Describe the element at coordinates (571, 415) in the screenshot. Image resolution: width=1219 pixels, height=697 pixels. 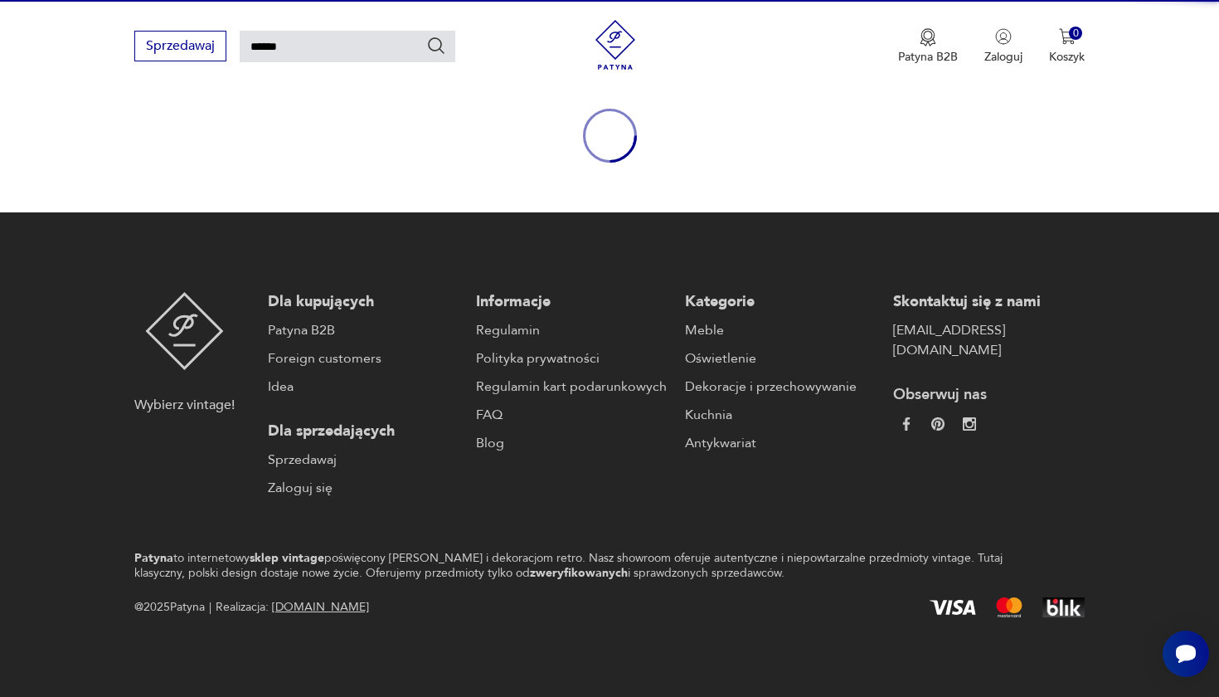
I see `a: FAQ` at that location.